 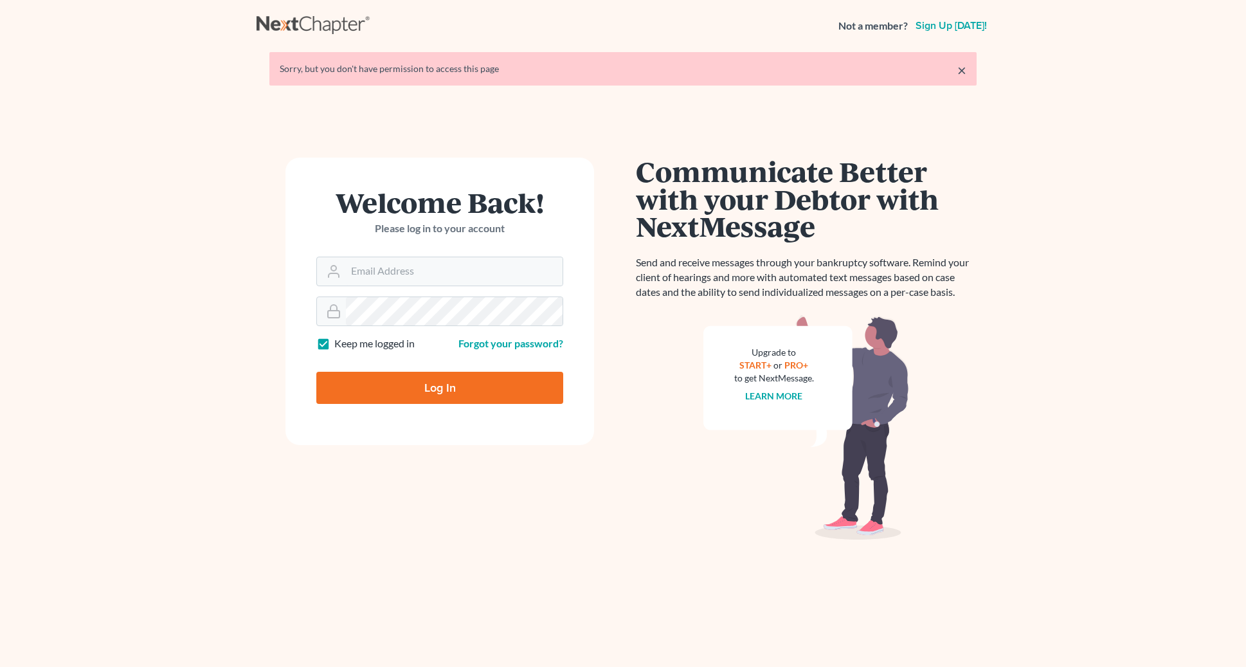 I want to click on div: to get NextMessage., so click(x=774, y=378).